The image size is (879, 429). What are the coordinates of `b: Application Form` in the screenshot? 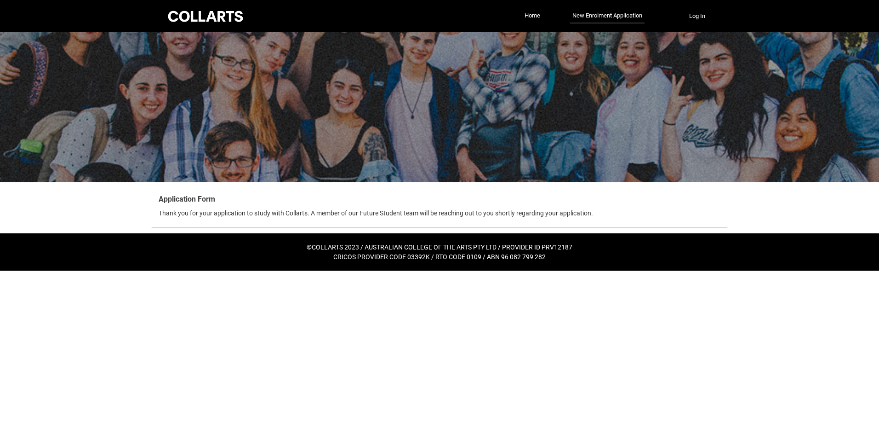 It's located at (187, 199).